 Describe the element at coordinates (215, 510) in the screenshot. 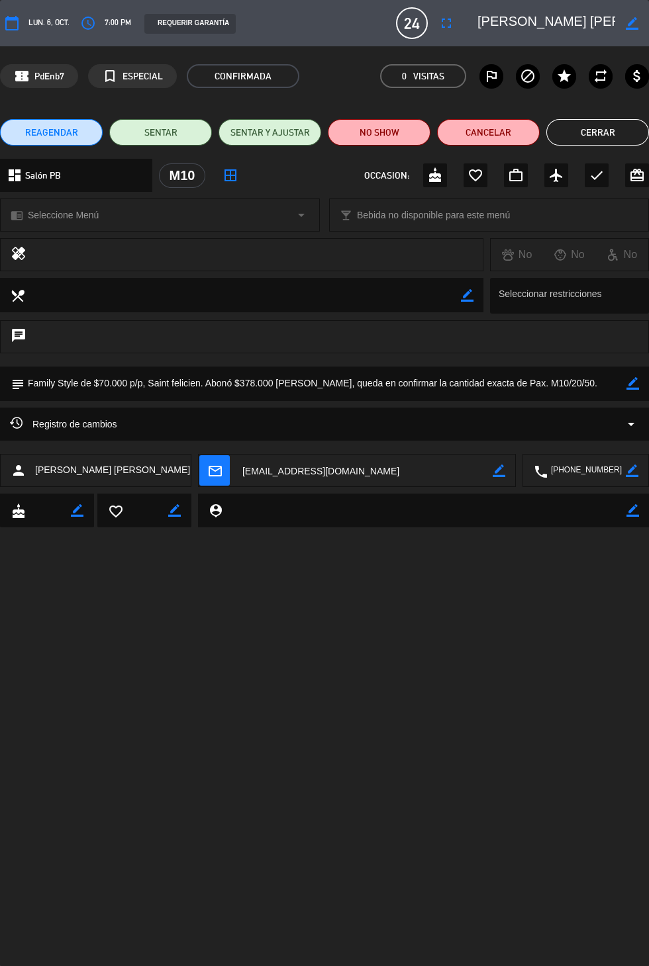

I see `i: person_pin` at that location.